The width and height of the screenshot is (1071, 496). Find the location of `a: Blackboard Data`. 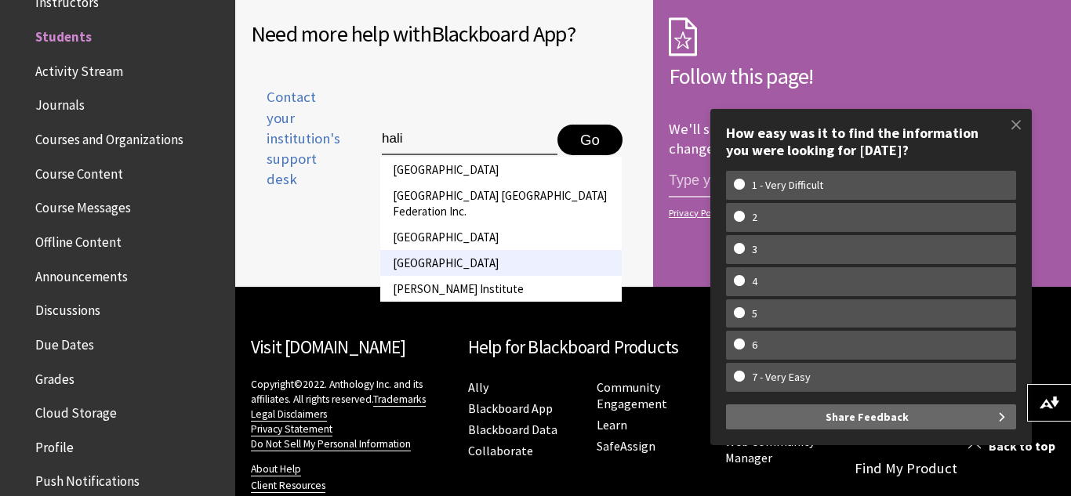

a: Blackboard Data is located at coordinates (513, 430).